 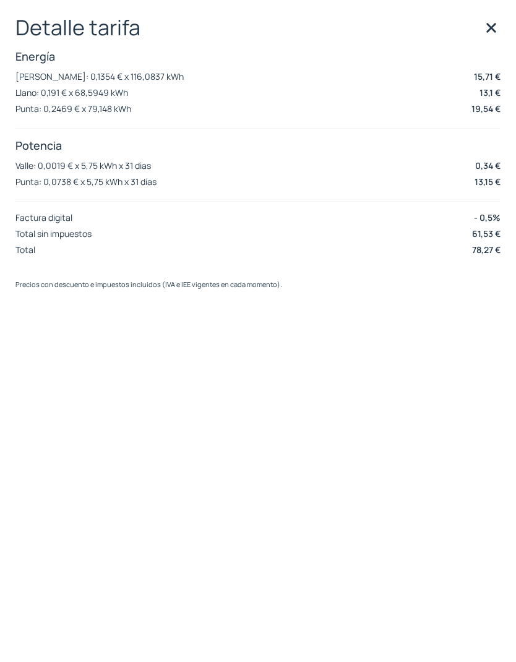 I want to click on p: 19,54 €, so click(x=486, y=108).